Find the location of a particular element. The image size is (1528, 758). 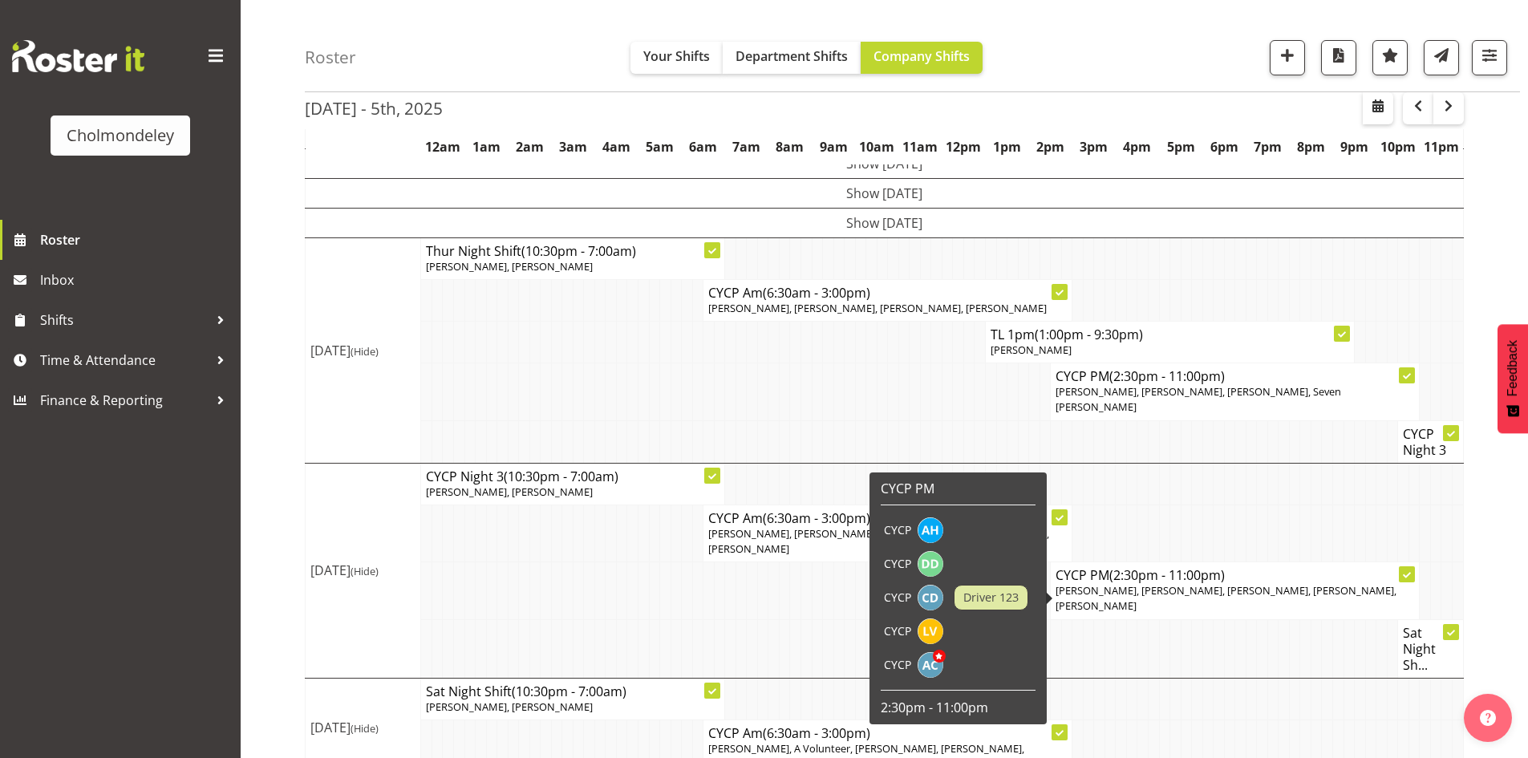

img: Rosterit website logo is located at coordinates (78, 56).